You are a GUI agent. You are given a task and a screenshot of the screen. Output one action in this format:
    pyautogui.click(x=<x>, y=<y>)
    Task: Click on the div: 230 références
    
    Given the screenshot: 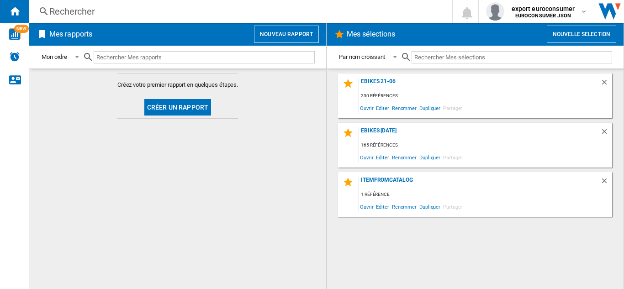 What is the action you would take?
    pyautogui.click(x=485, y=96)
    